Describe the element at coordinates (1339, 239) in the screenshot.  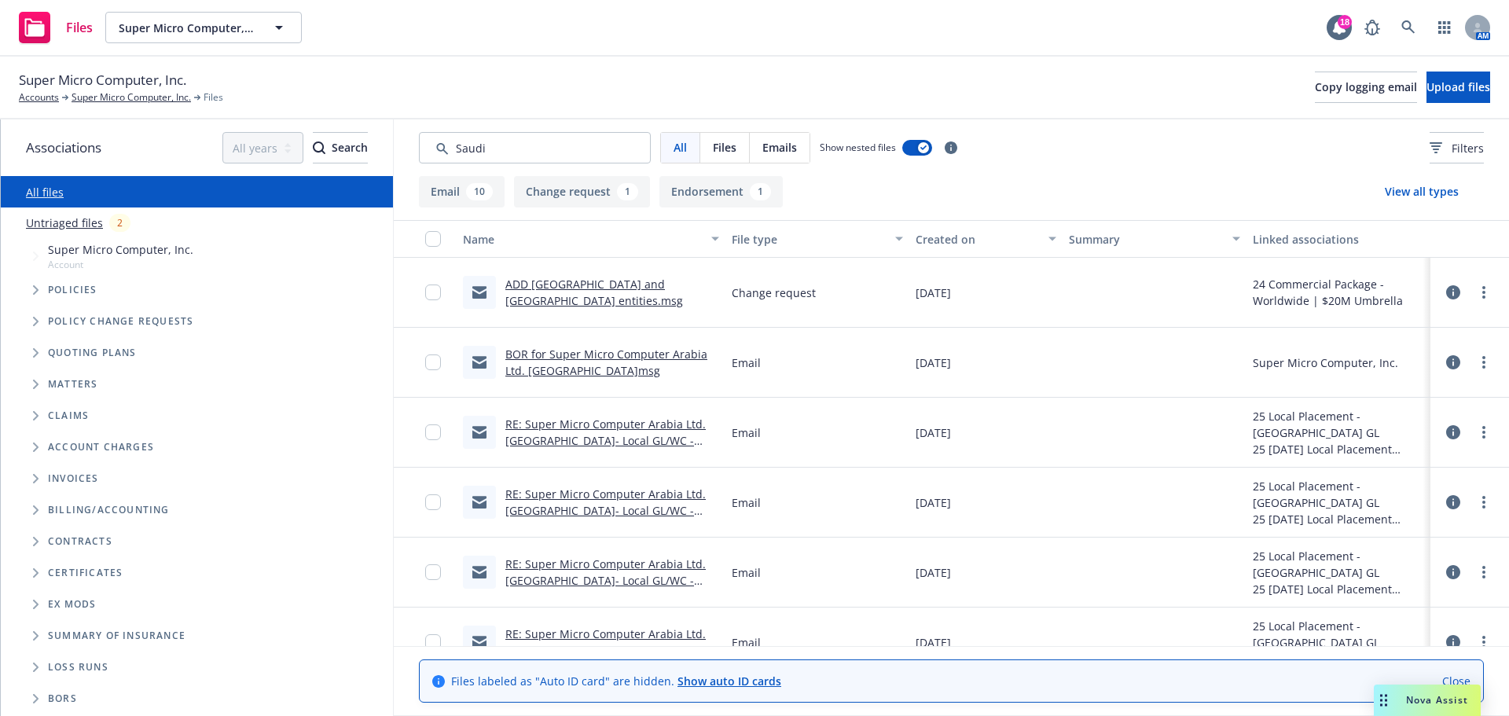
I see `button: Linked associations` at that location.